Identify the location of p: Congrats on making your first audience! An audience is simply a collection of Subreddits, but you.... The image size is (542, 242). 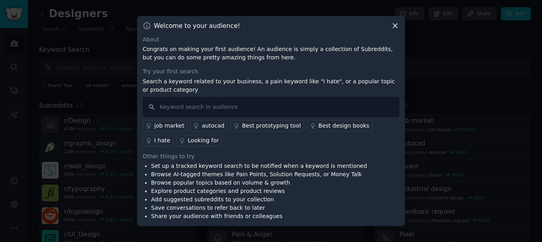
(271, 53).